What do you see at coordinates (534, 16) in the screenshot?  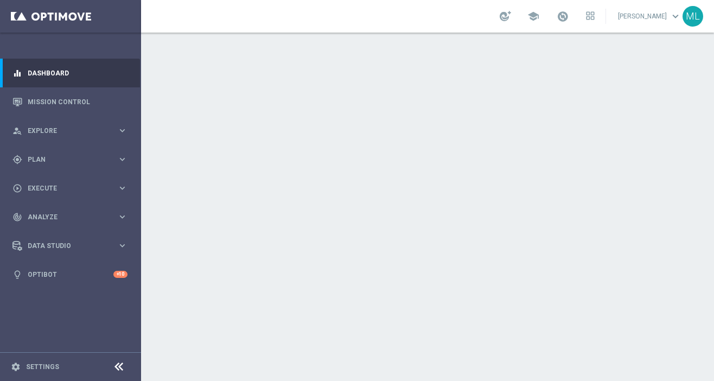 I see `span: school` at bounding box center [534, 16].